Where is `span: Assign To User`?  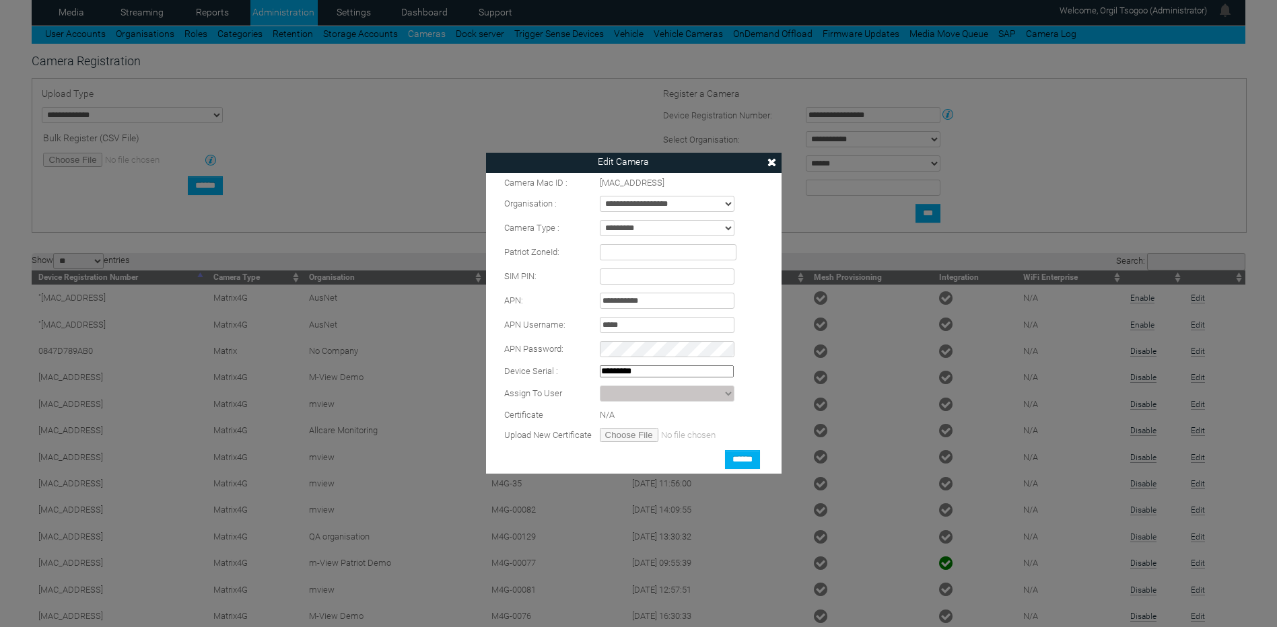
span: Assign To User is located at coordinates (533, 393).